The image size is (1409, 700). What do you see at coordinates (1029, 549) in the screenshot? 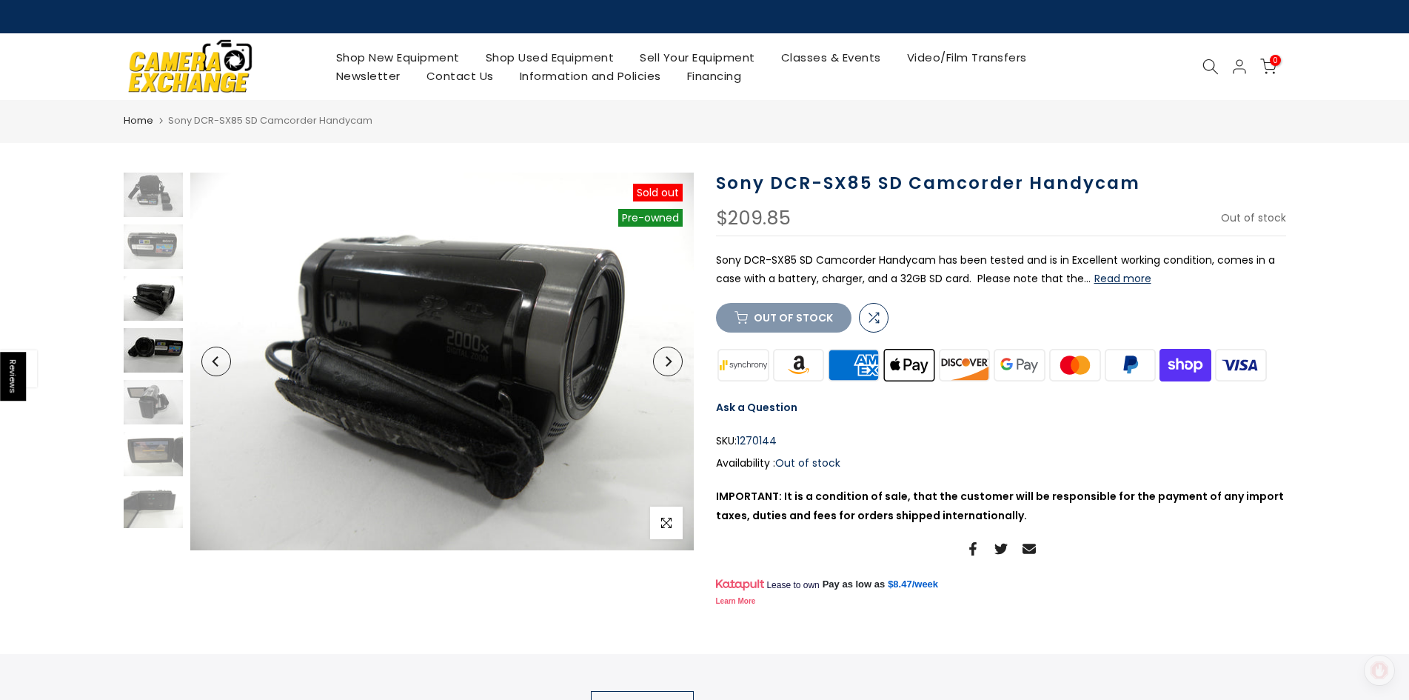
I see `a: Share on Email` at bounding box center [1029, 549].